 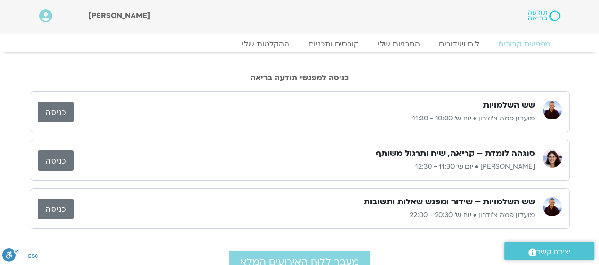 I want to click on a: מפגשים קרובים, so click(x=524, y=44).